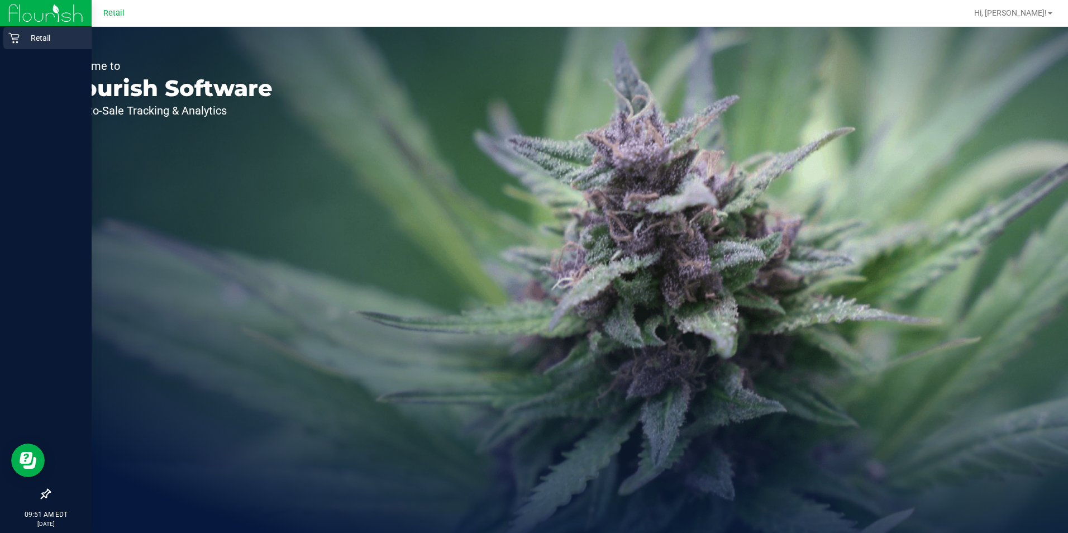 The width and height of the screenshot is (1068, 533). Describe the element at coordinates (166, 111) in the screenshot. I see `p: Seed-to-Sale Tracking & Analytics` at that location.